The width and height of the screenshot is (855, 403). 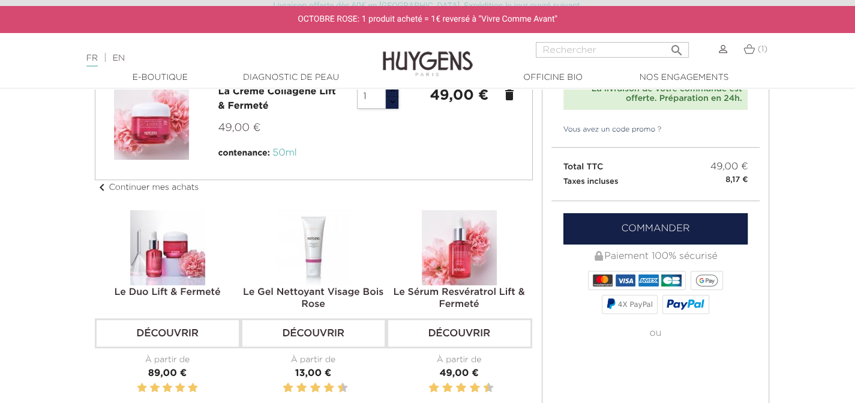 What do you see at coordinates (160, 77) in the screenshot?
I see `a: E-Boutique` at bounding box center [160, 77].